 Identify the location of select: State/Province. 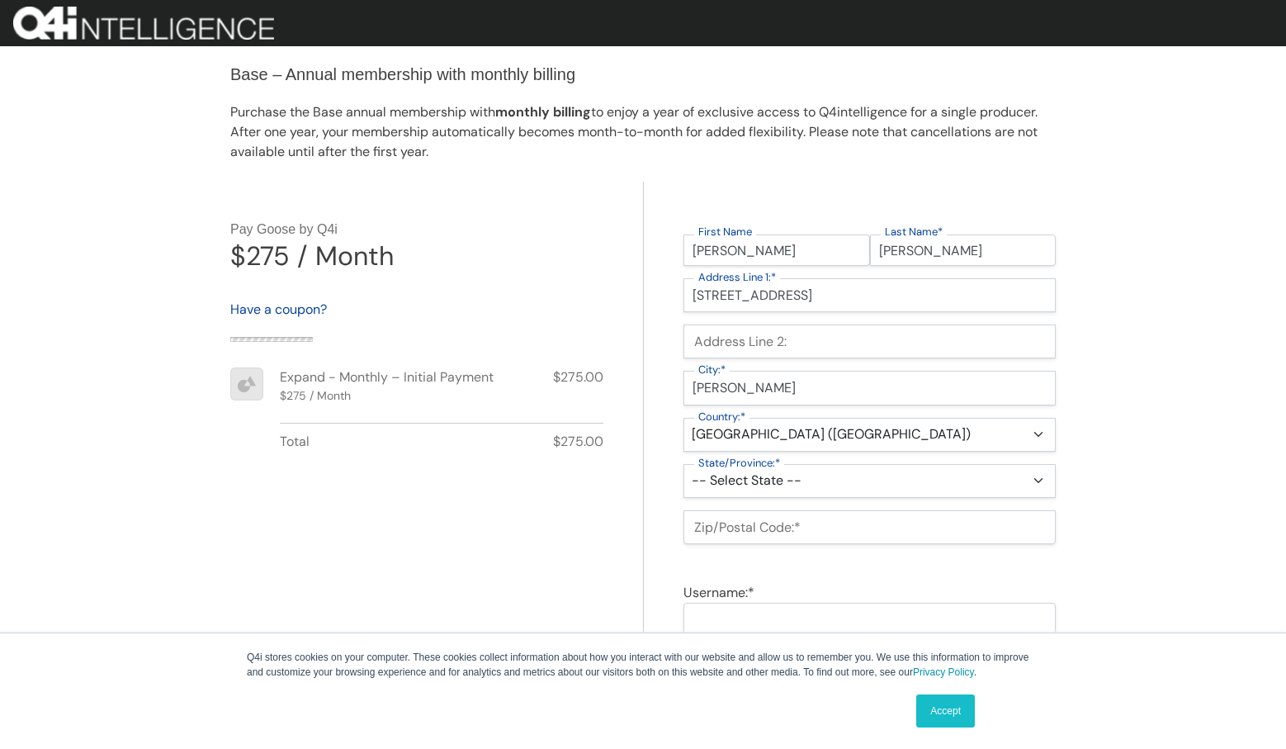
(869, 480).